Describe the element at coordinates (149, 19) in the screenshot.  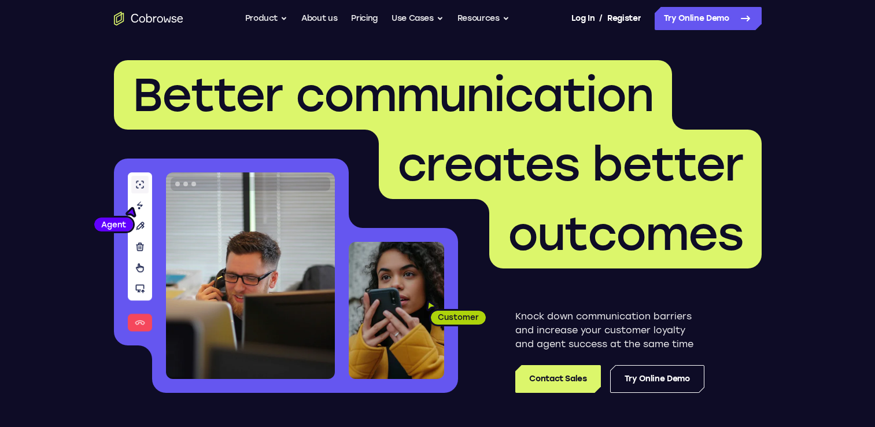
I see `a: Go to the home page` at that location.